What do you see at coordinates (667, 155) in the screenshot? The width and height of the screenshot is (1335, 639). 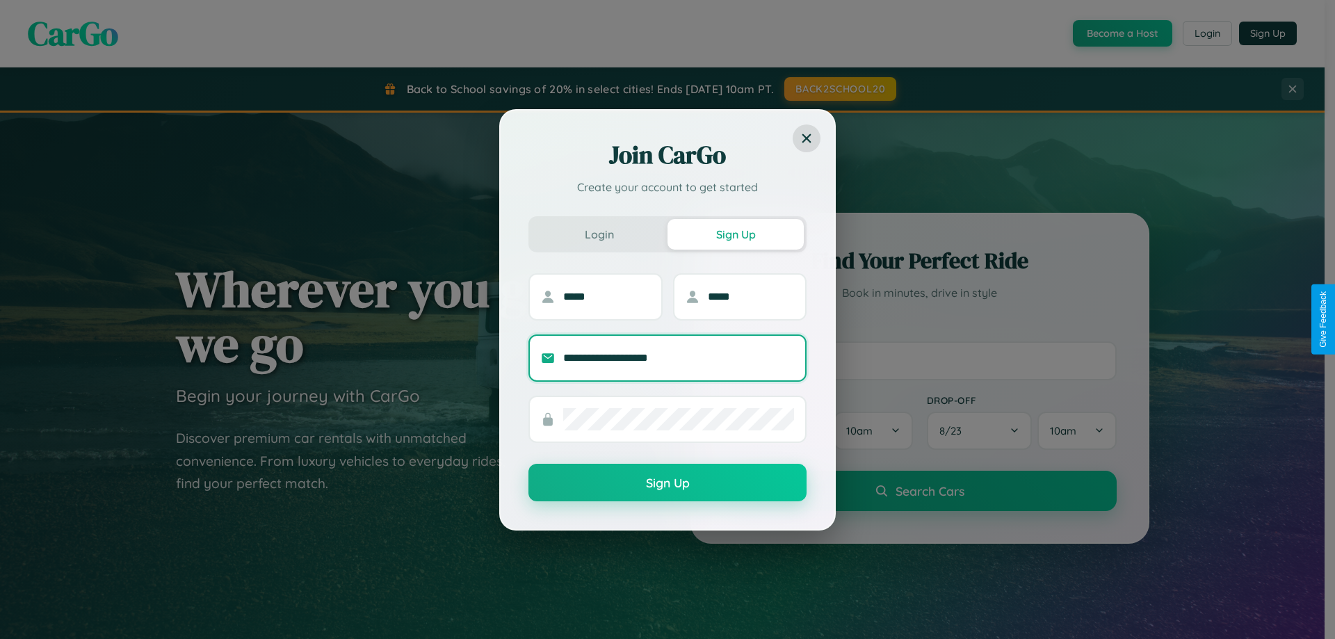 I see `h2: Join CarGo` at bounding box center [667, 155].